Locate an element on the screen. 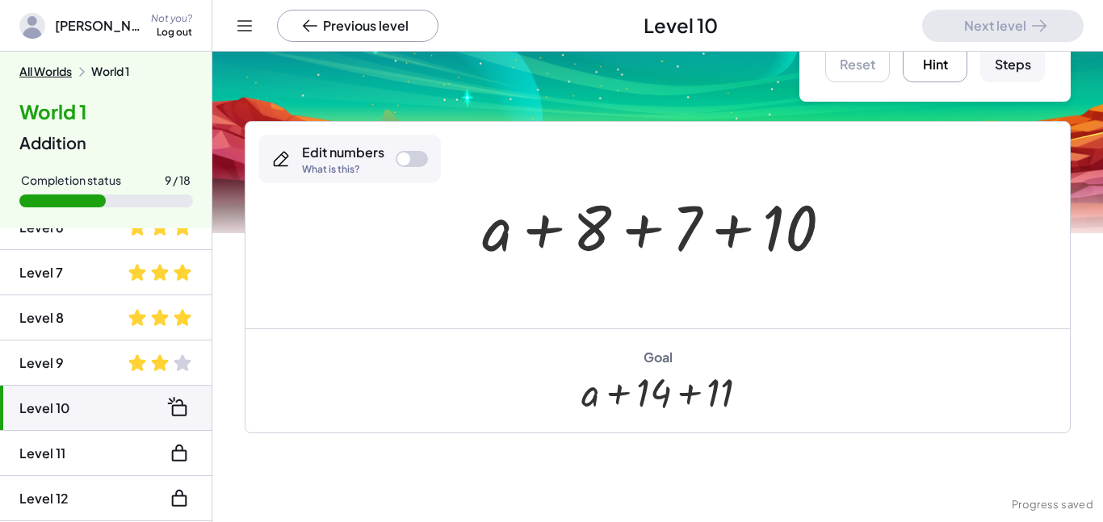 The width and height of the screenshot is (1103, 522). div: Level 10 is located at coordinates (44, 408).